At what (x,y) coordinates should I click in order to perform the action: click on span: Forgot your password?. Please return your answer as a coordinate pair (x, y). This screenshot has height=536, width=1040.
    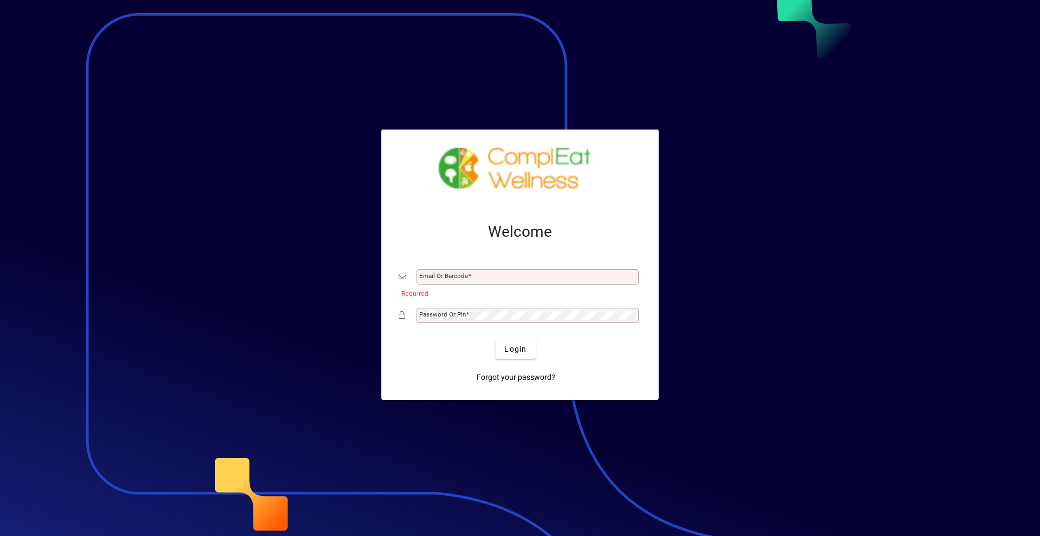
    Looking at the image, I should click on (516, 377).